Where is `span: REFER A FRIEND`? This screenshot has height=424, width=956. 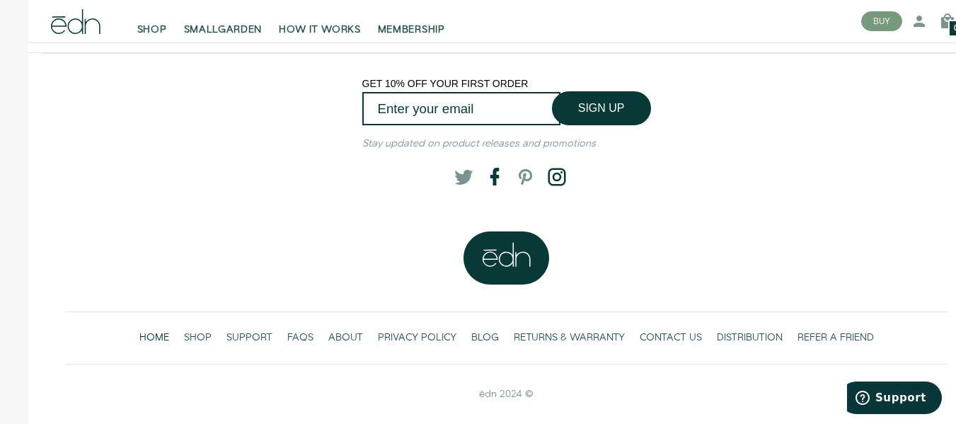
span: REFER A FRIEND is located at coordinates (835, 337).